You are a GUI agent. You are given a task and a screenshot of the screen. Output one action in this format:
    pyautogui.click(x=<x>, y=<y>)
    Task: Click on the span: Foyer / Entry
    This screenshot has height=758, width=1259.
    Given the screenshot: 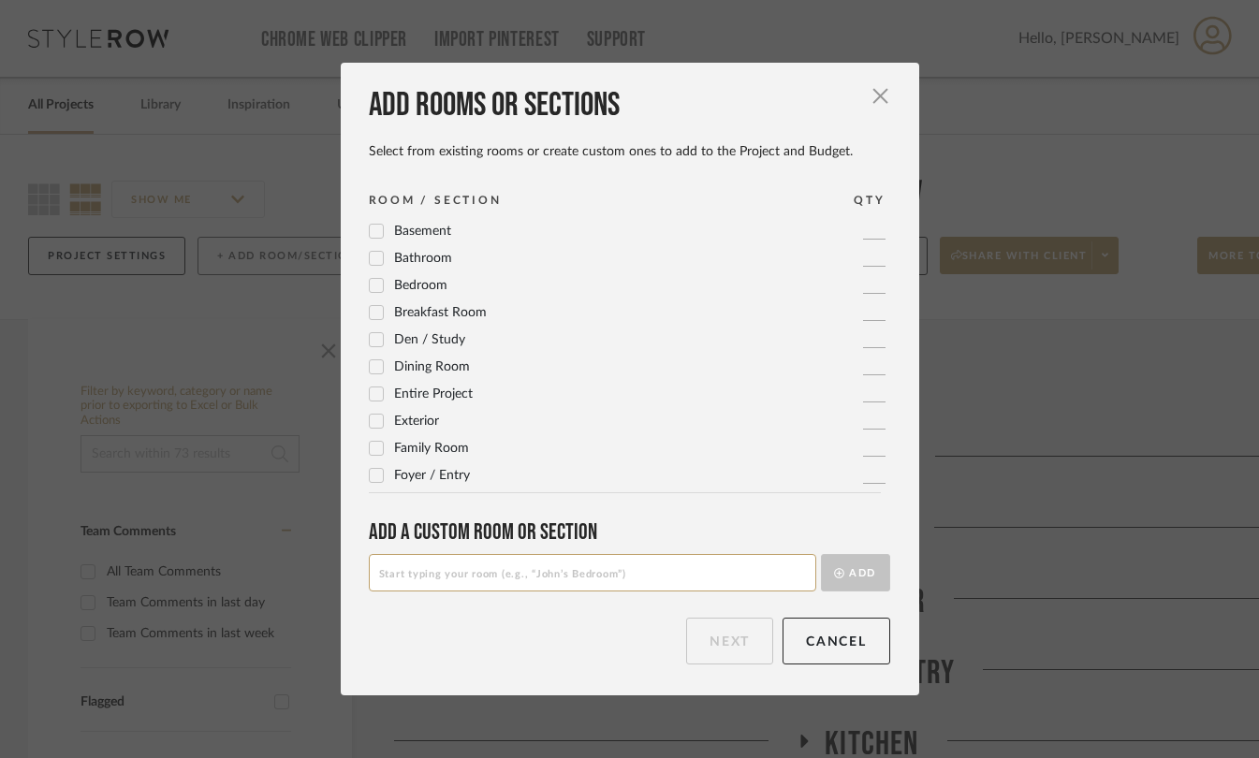 What is the action you would take?
    pyautogui.click(x=432, y=476)
    